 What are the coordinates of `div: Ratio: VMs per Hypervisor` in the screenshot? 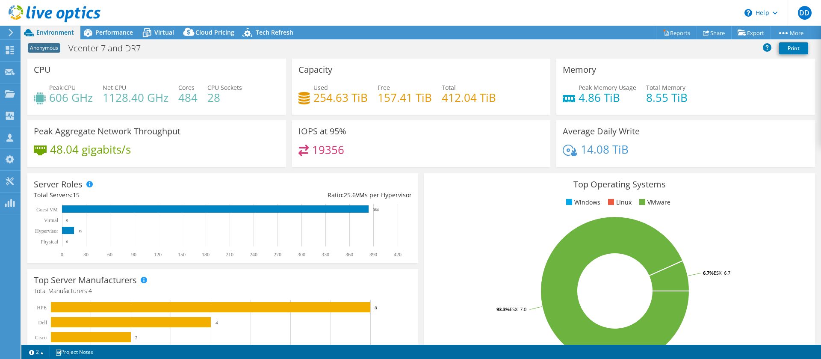 It's located at (317, 195).